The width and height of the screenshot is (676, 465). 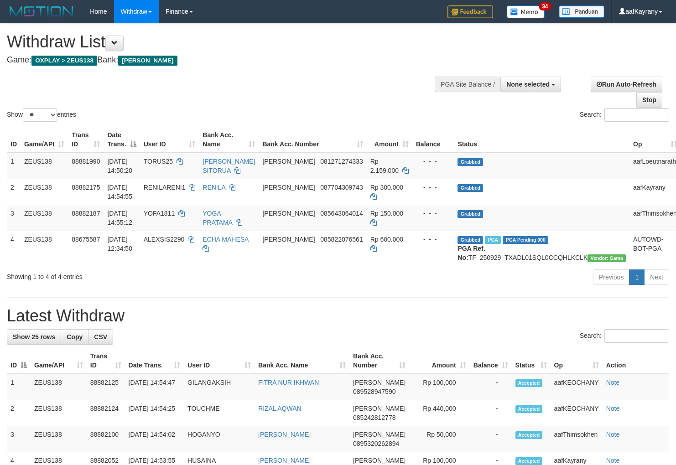 I want to click on b: PGA Ref. No:, so click(x=471, y=253).